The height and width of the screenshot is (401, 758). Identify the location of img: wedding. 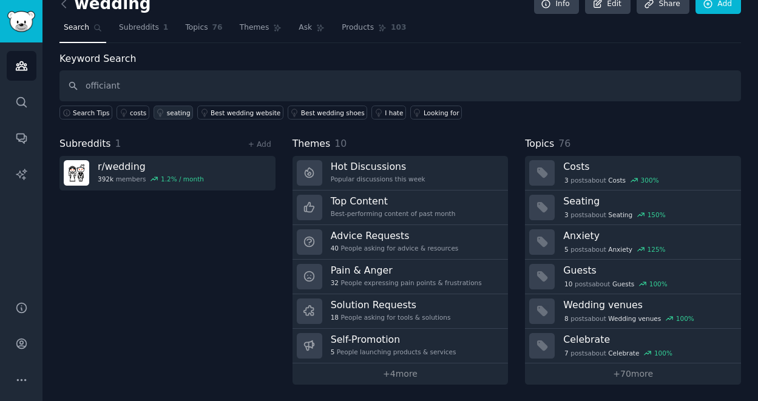
(76, 173).